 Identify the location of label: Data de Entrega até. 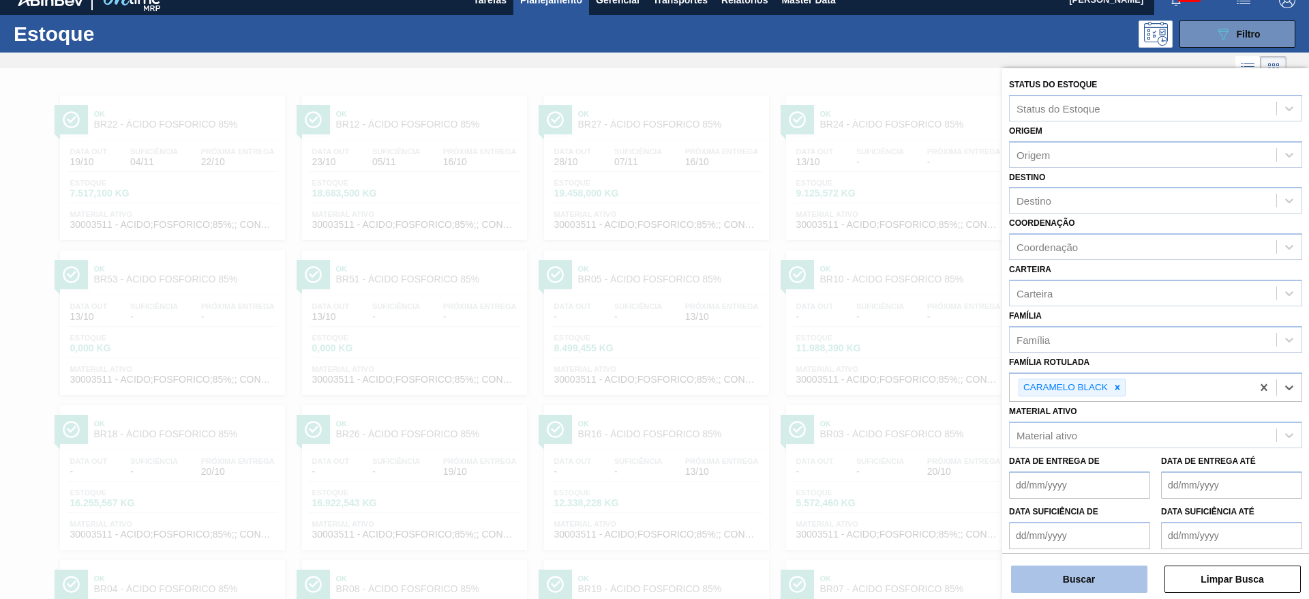
(1208, 461).